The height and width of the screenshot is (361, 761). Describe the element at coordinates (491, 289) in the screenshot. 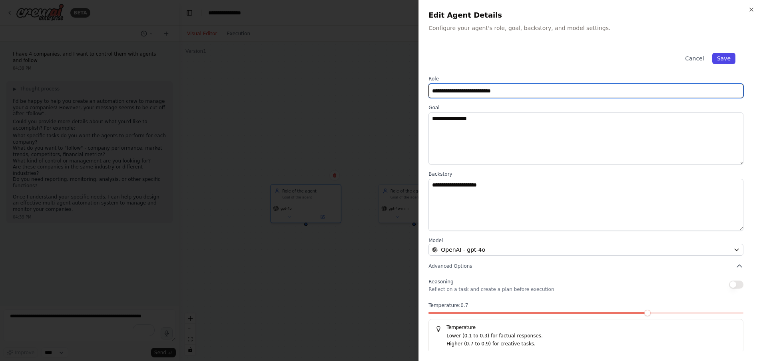

I see `p: Reflect on a task and create a plan before execution` at that location.